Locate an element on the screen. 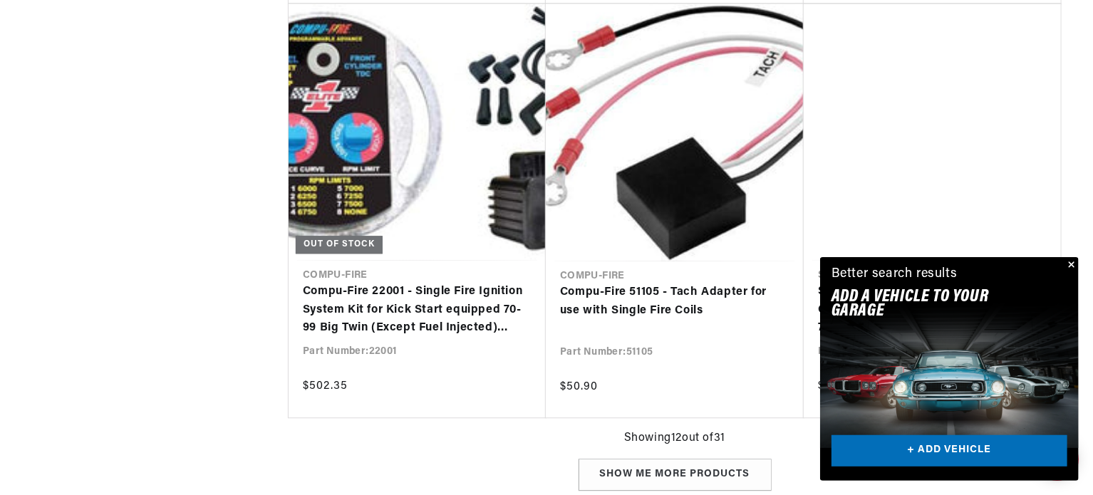  a: Spyke 447010 - Single Fire Coil with 3 Ohms Resistance for 70-98 Big Twin and 72-01 Sportster® Ha... is located at coordinates (932, 310).